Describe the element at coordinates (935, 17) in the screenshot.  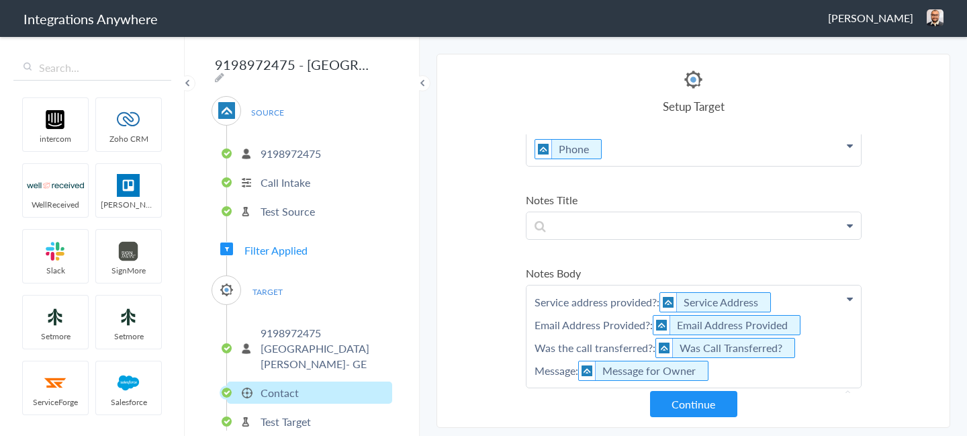
I see `img: pxl-20231231-094529221-2.jpg` at that location.